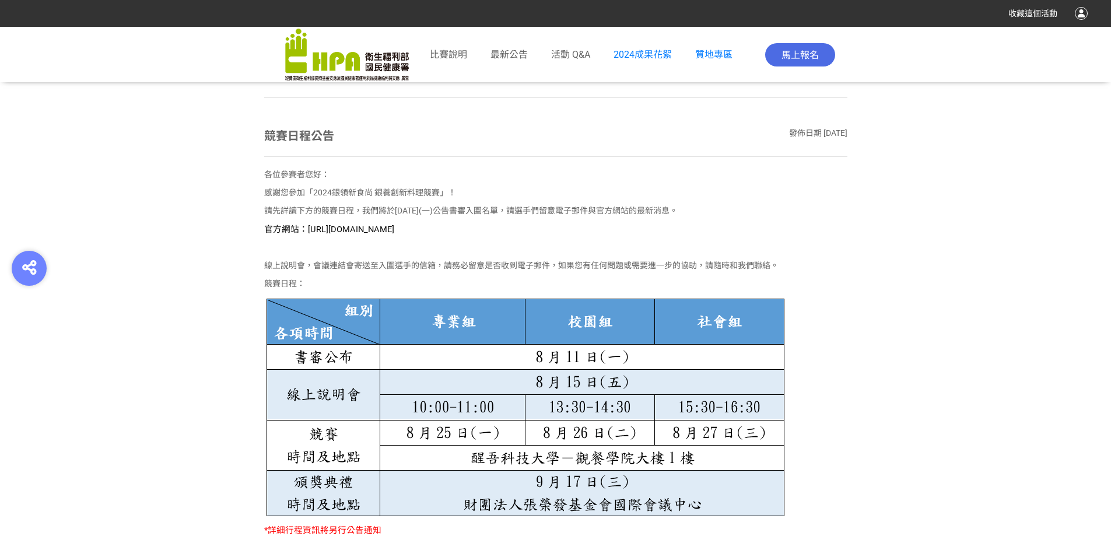  What do you see at coordinates (556, 265) in the screenshot?
I see `p: 線上說明會，會議連結會寄送至入圍選手的信箱，請務必留意是否收到電子郵件，如果您有任何問題或需要進一步的協助，請隨時和我們聯絡。` at bounding box center [556, 265].